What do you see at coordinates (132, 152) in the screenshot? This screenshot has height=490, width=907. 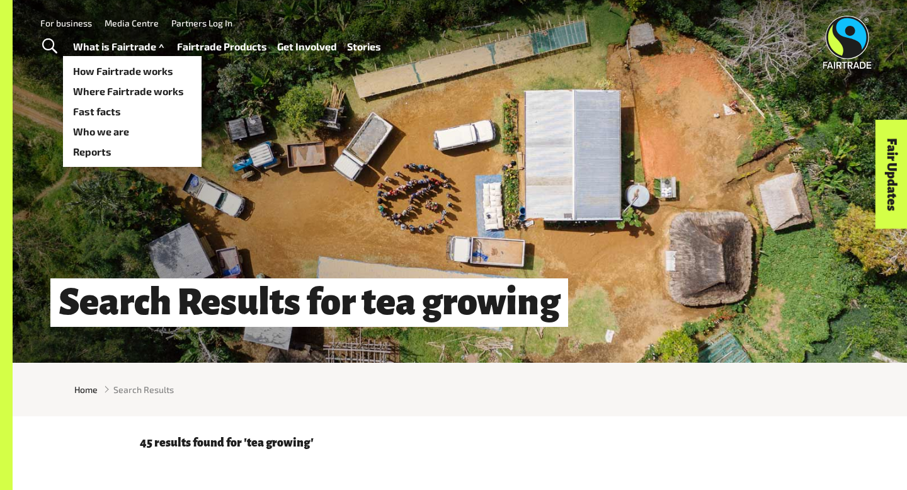 I see `a: Reports` at bounding box center [132, 152].